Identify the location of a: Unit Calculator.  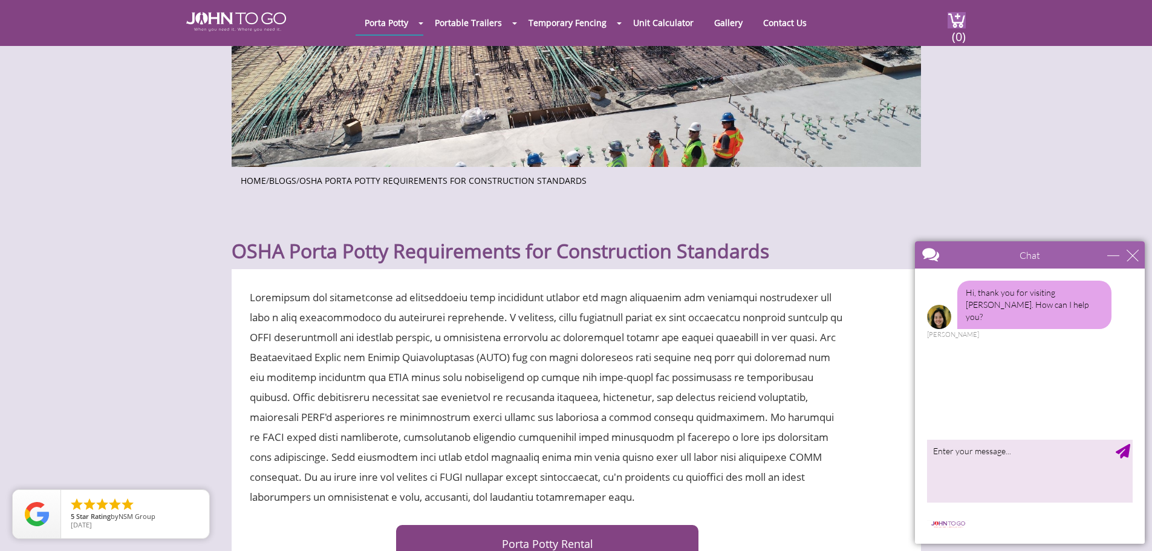
(663, 22).